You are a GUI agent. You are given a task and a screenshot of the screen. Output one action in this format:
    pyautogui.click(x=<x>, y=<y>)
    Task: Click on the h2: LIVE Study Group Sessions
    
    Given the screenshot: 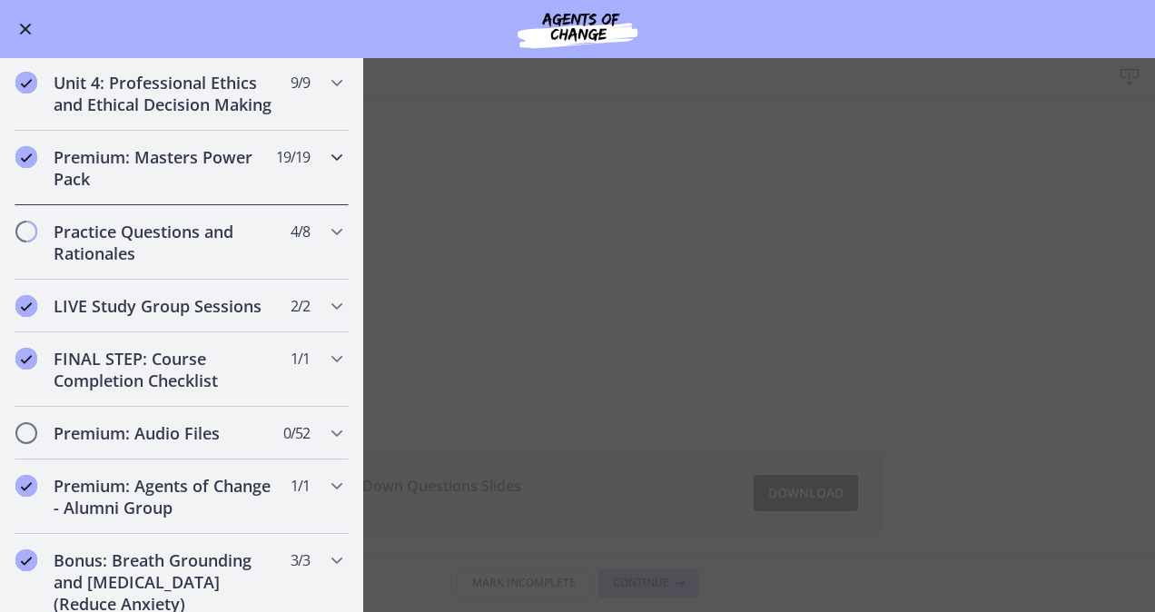 What is the action you would take?
    pyautogui.click(x=164, y=306)
    